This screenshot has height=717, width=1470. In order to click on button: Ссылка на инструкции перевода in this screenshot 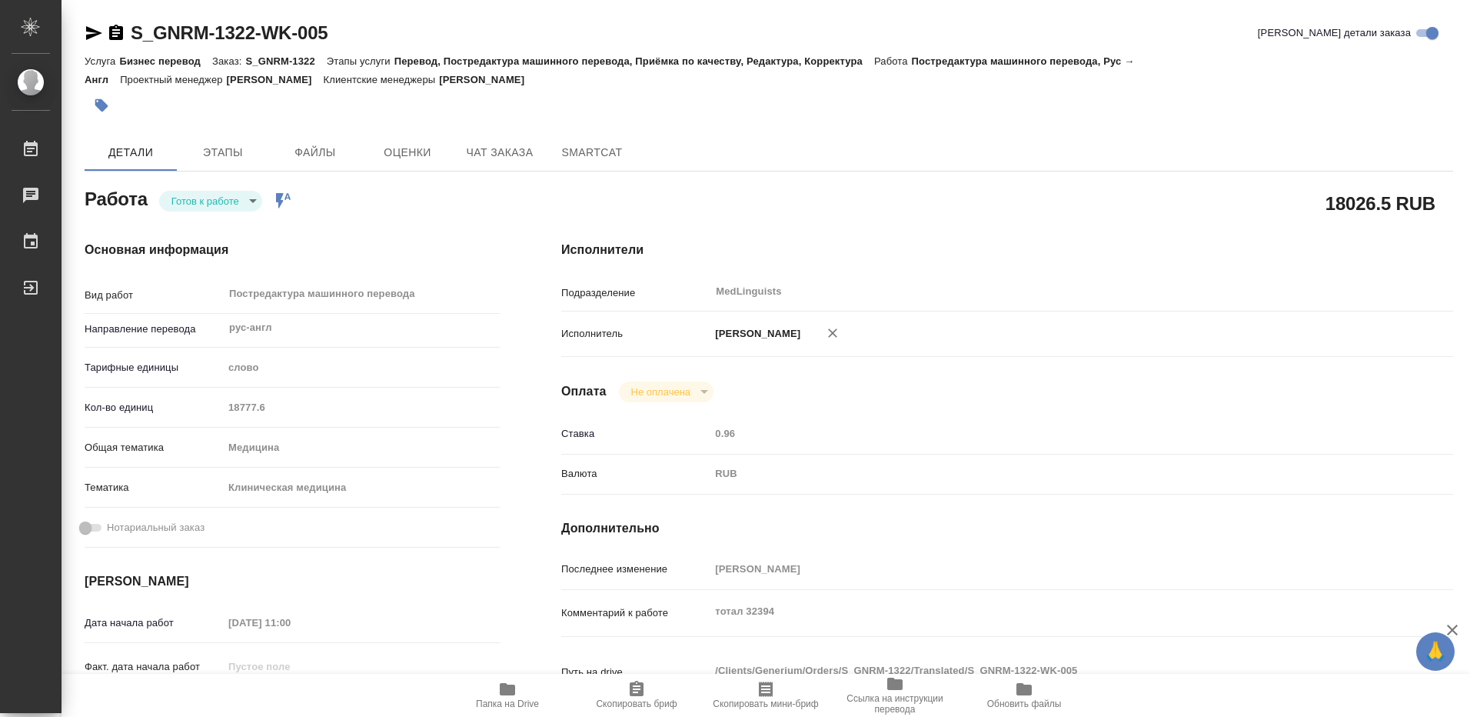, I will do `click(895, 695)`.